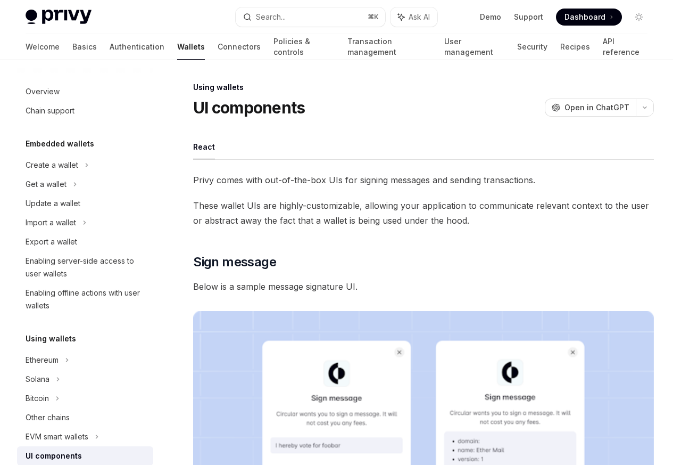 Image resolution: width=673 pixels, height=465 pixels. What do you see at coordinates (373, 17) in the screenshot?
I see `span: ⌘ K` at bounding box center [373, 17].